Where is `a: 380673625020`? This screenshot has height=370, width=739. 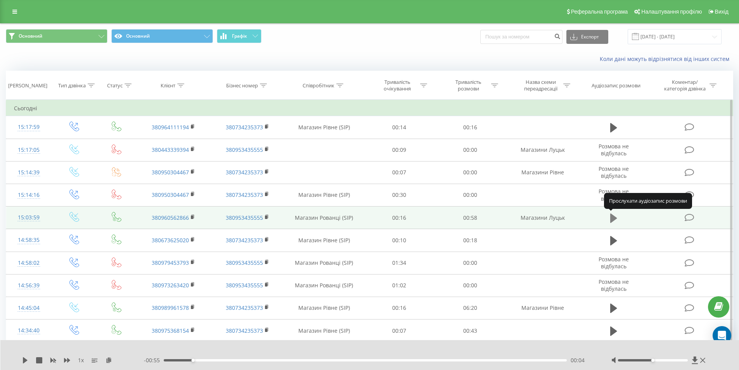
a: 380673625020 is located at coordinates (170, 240).